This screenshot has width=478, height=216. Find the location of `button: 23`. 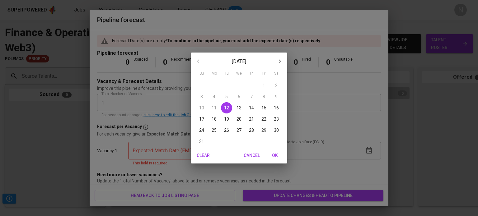

button: 23 is located at coordinates (276, 119).